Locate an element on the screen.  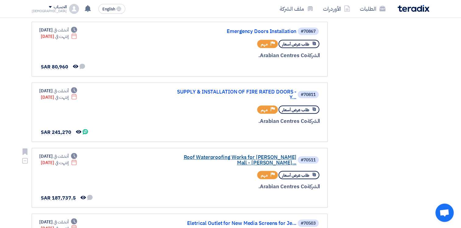
a: ملف الشركة is located at coordinates (297, 9).